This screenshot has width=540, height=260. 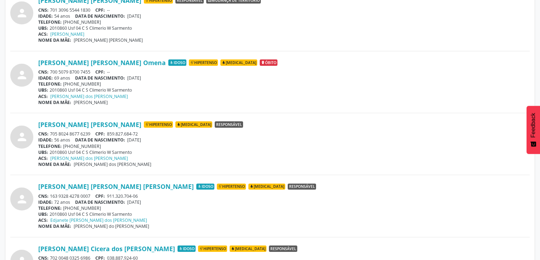 What do you see at coordinates (122, 134) in the screenshot?
I see `span: 859.827.684-72` at bounding box center [122, 134].